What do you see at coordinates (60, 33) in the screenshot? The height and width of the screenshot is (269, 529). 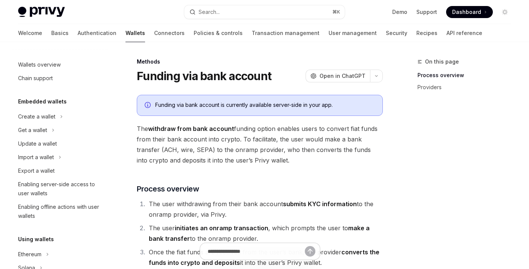 I see `a: Basics` at bounding box center [60, 33].